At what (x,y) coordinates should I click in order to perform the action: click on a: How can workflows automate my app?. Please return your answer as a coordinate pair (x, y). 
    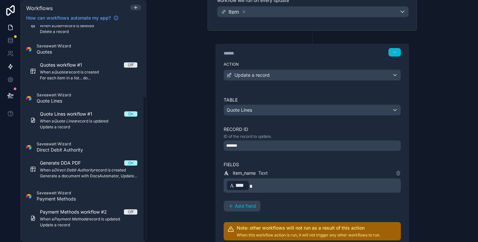
    Looking at the image, I should click on (72, 18).